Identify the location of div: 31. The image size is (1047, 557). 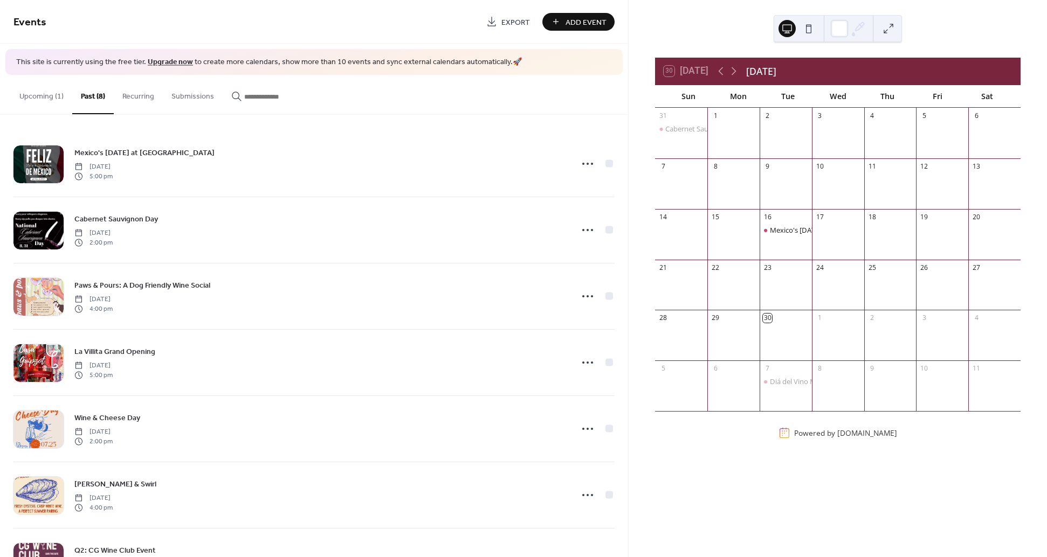
(663, 115).